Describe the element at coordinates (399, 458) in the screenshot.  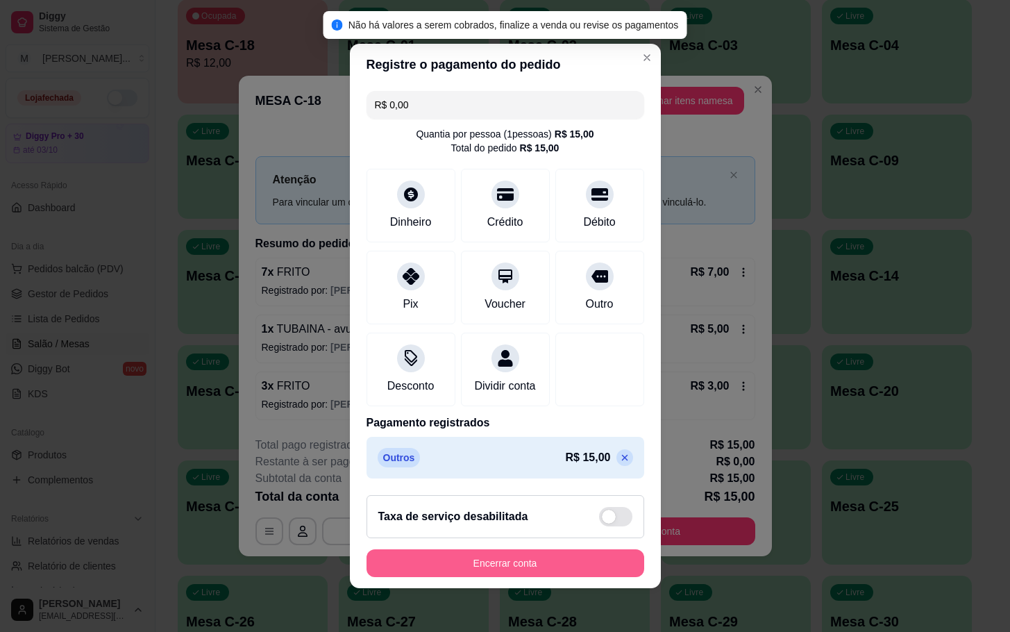
I see `p: Outros` at that location.